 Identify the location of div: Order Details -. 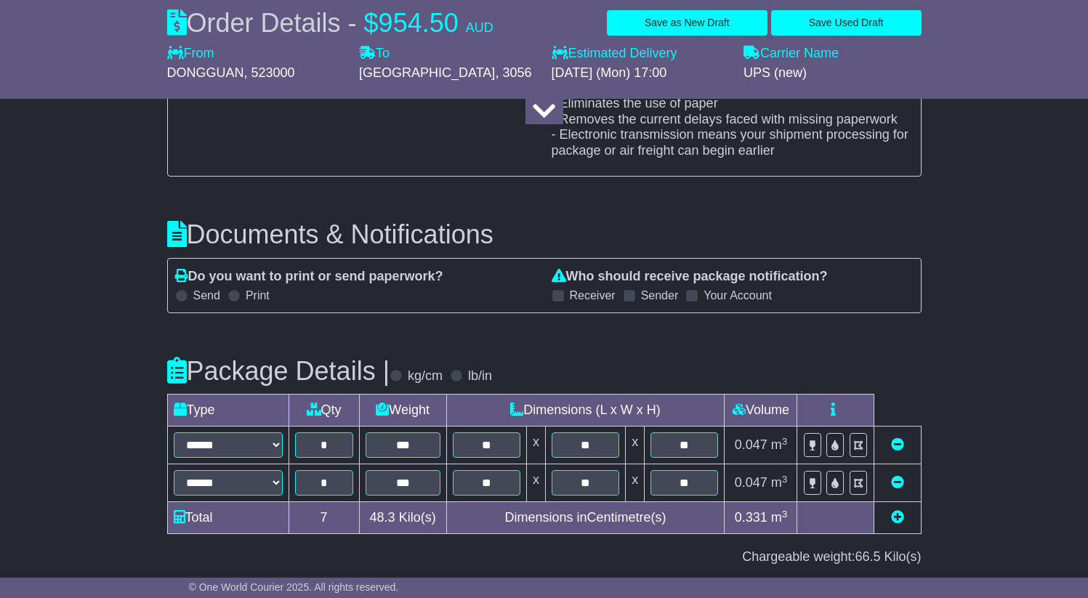
(330, 23).